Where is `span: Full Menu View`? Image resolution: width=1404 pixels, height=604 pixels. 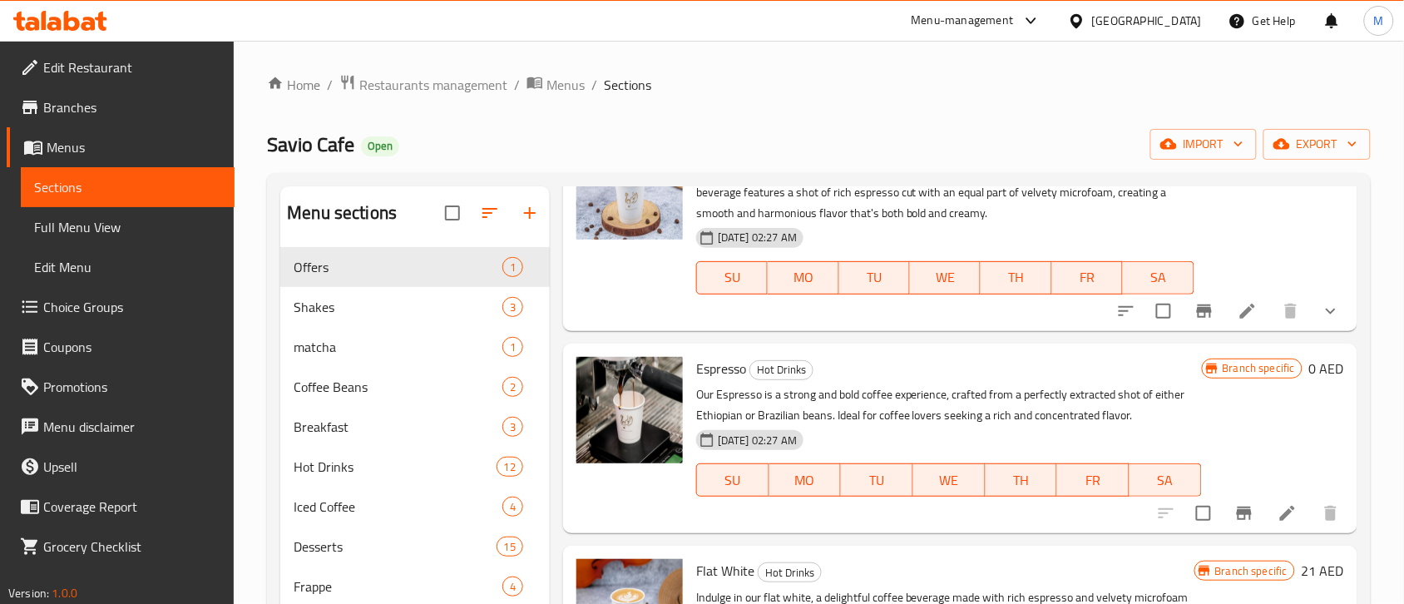 span: Full Menu View is located at coordinates (127, 227).